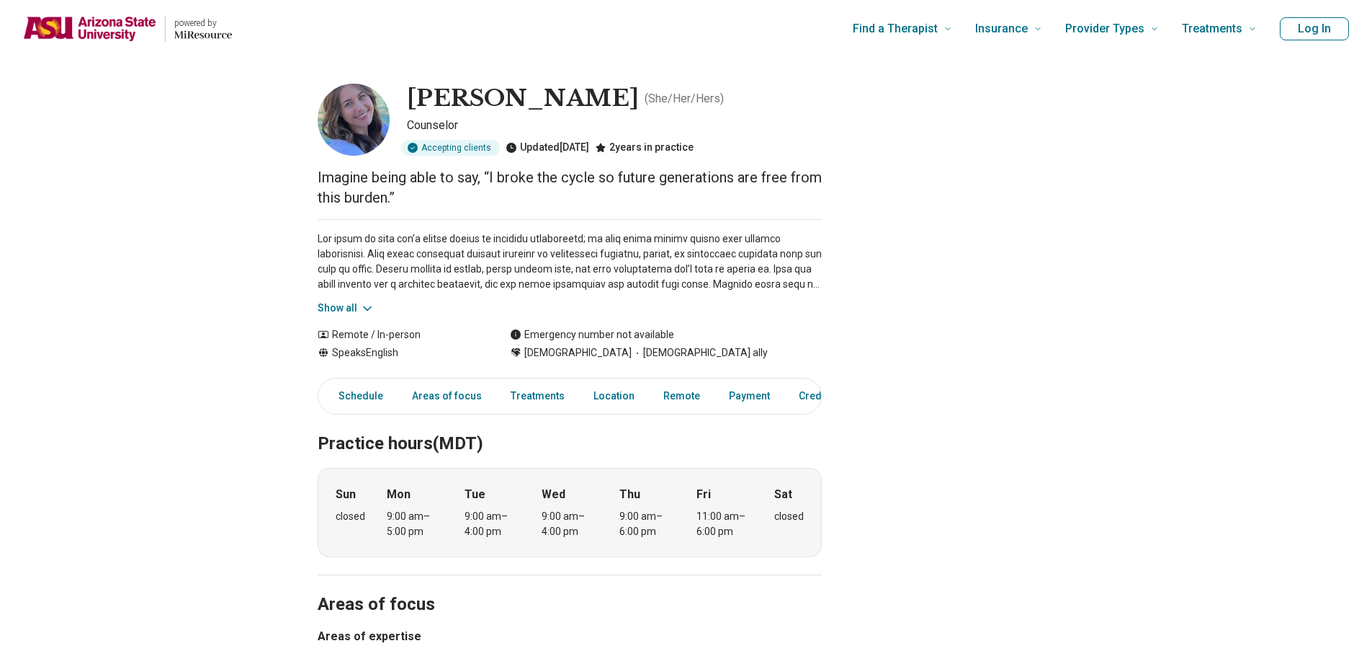  What do you see at coordinates (783, 494) in the screenshot?
I see `strong: Sat` at bounding box center [783, 494].